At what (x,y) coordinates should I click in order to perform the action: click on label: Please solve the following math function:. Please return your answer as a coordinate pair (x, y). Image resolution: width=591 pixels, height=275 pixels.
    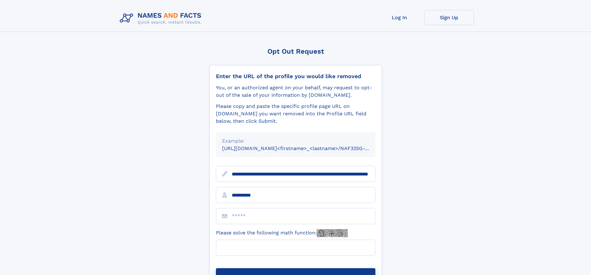
    Looking at the image, I should click on (282, 233).